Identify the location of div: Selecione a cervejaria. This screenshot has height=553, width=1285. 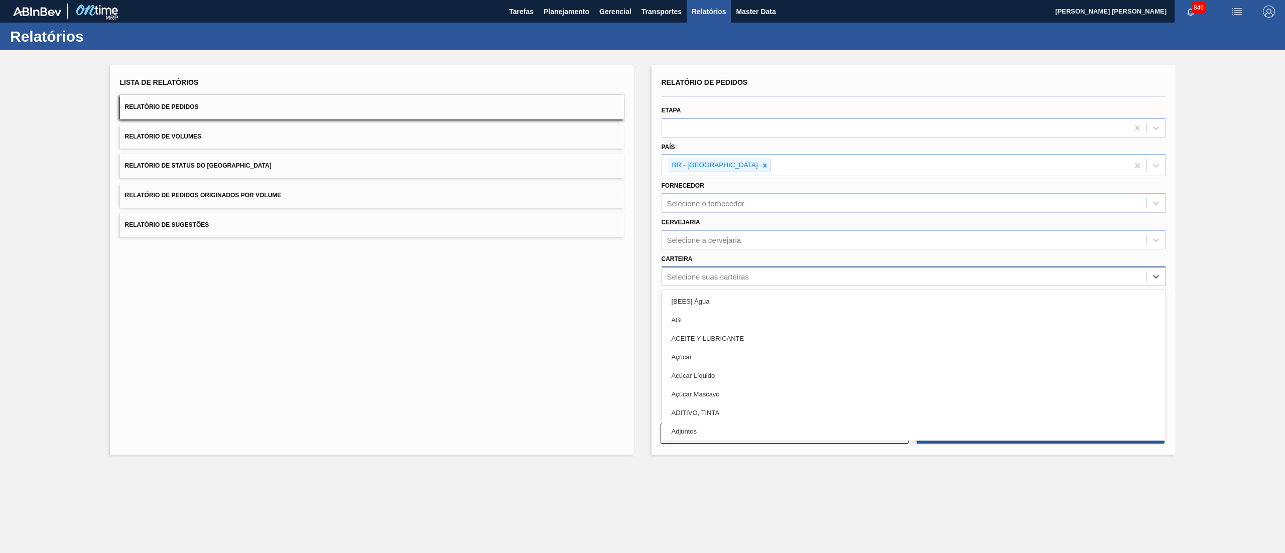
(704, 239).